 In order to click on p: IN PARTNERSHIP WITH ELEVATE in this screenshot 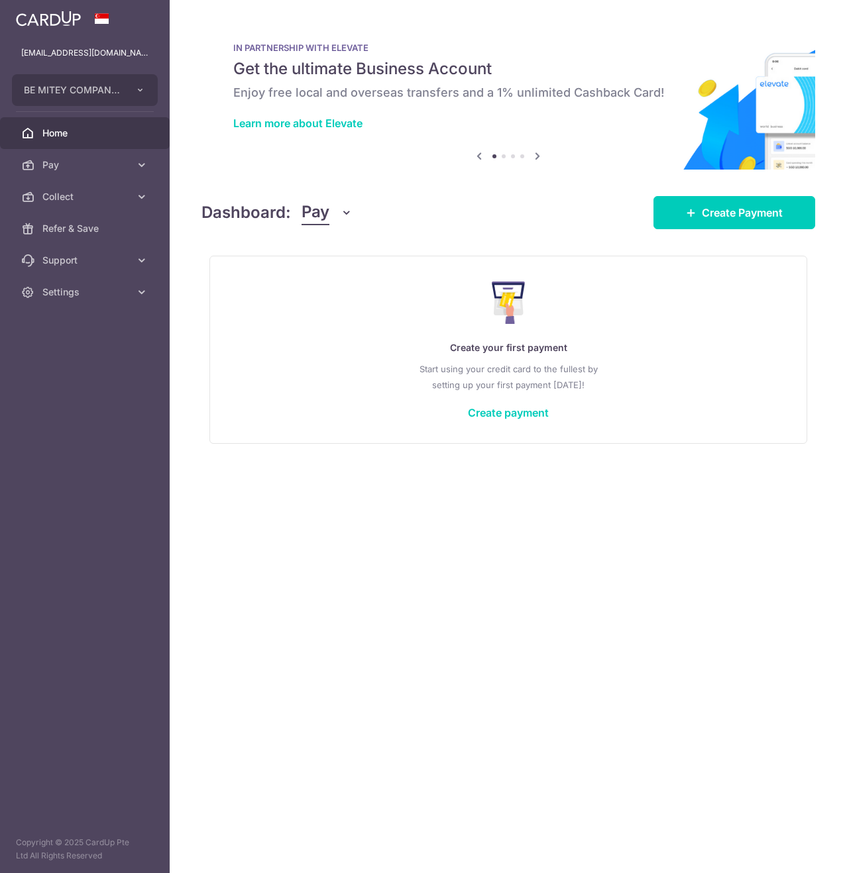, I will do `click(508, 48)`.